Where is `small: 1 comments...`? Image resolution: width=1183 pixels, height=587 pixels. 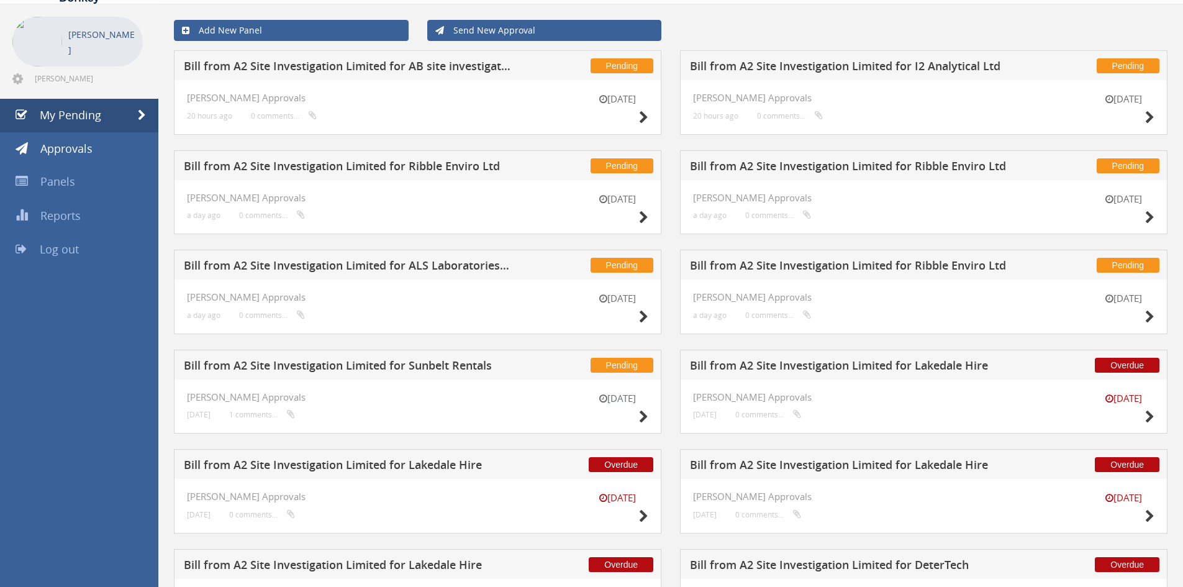 small: 1 comments... is located at coordinates (262, 414).